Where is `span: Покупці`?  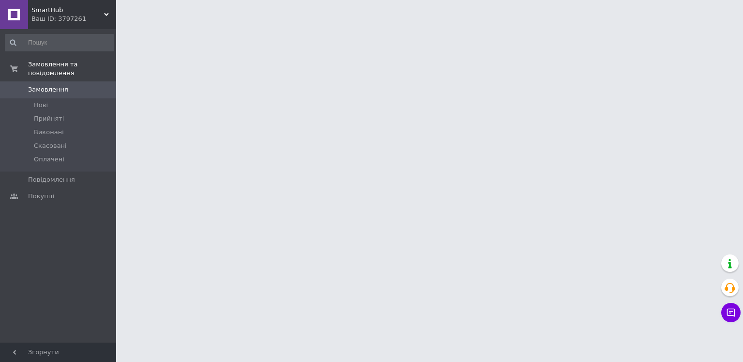
span: Покупці is located at coordinates (41, 196).